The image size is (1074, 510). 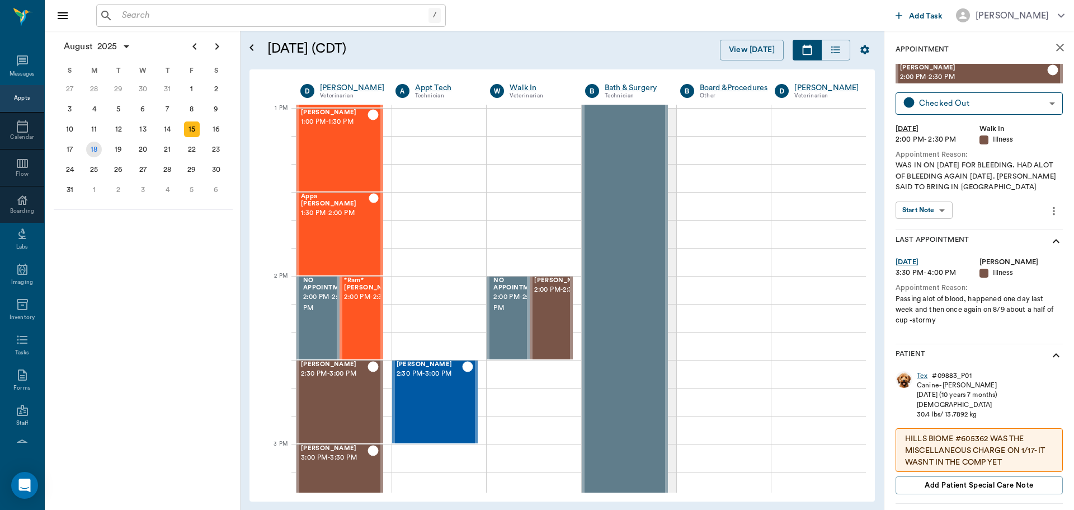 I want to click on div: Illness, so click(x=1022, y=139).